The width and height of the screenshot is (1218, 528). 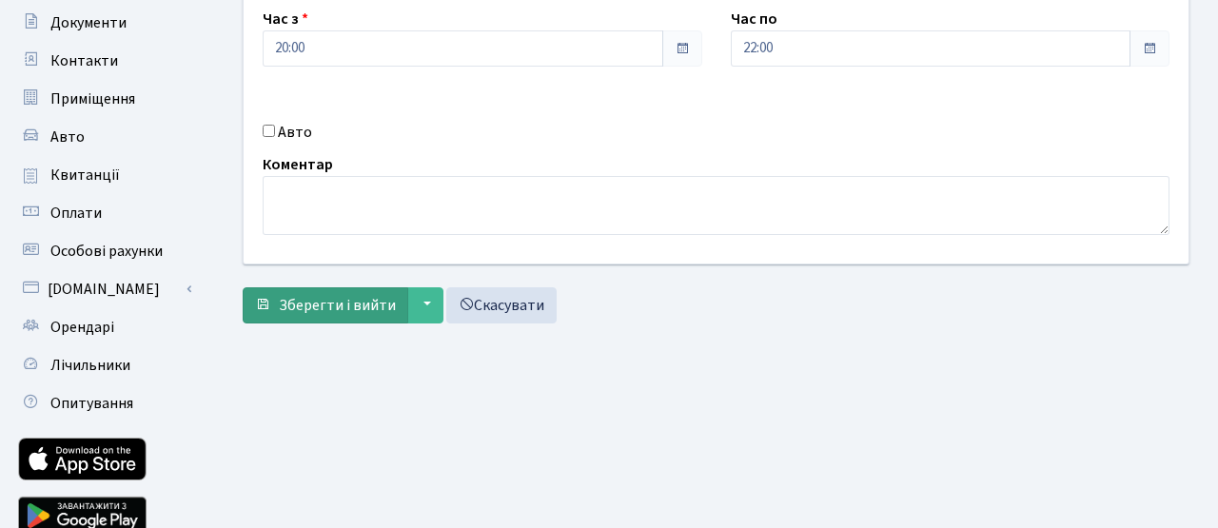 I want to click on a: Приміщення, so click(x=105, y=99).